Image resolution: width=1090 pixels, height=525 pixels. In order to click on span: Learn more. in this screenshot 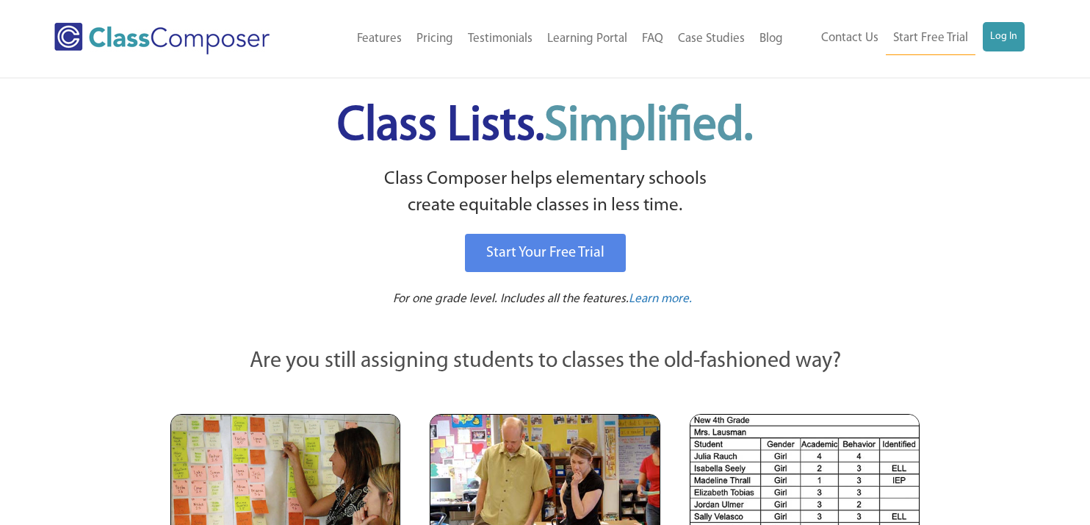, I will do `click(661, 298)`.